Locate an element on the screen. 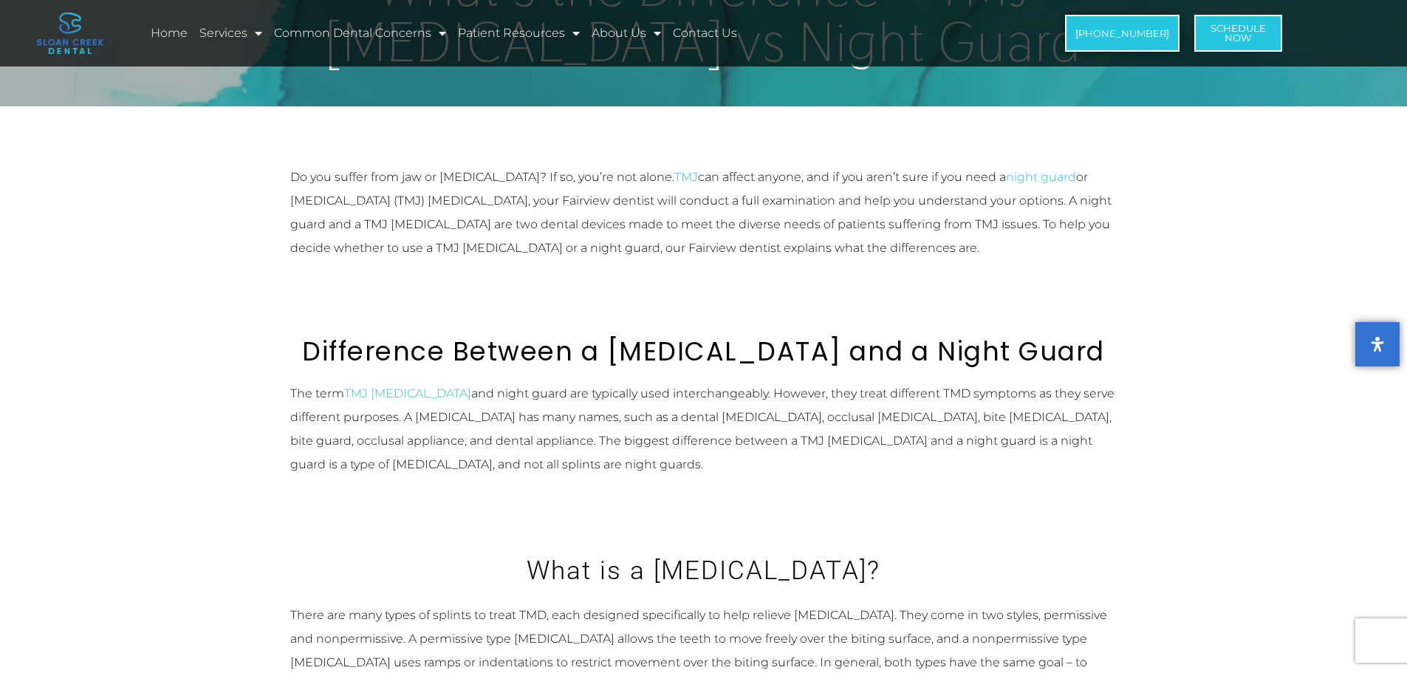 The image size is (1407, 673). span: can affect anyone, and if you aren’t sure if you need a is located at coordinates (851, 176).